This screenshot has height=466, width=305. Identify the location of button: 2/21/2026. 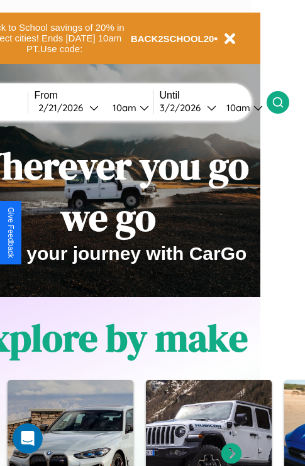
(68, 107).